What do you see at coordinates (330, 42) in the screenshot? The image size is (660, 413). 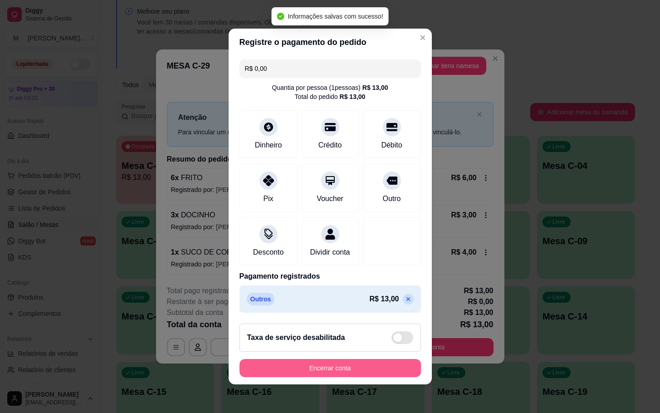 I see `header: Registre o pagamento do pedido` at bounding box center [330, 42].